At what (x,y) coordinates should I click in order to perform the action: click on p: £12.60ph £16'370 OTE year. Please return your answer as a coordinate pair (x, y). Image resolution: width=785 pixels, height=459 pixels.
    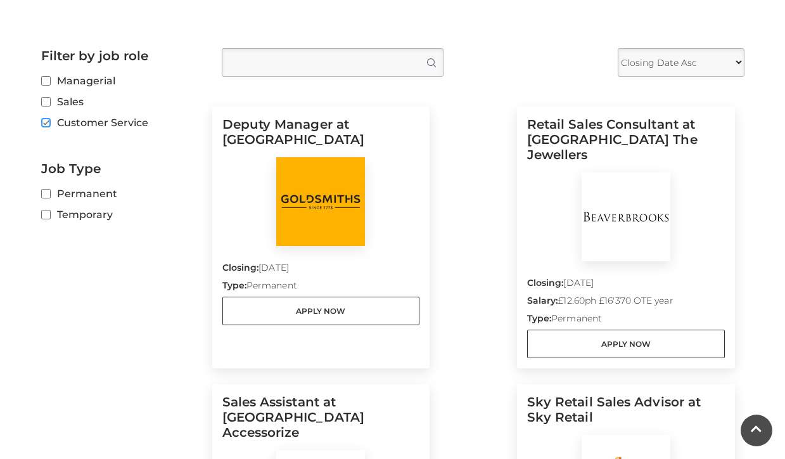
    Looking at the image, I should click on (626, 303).